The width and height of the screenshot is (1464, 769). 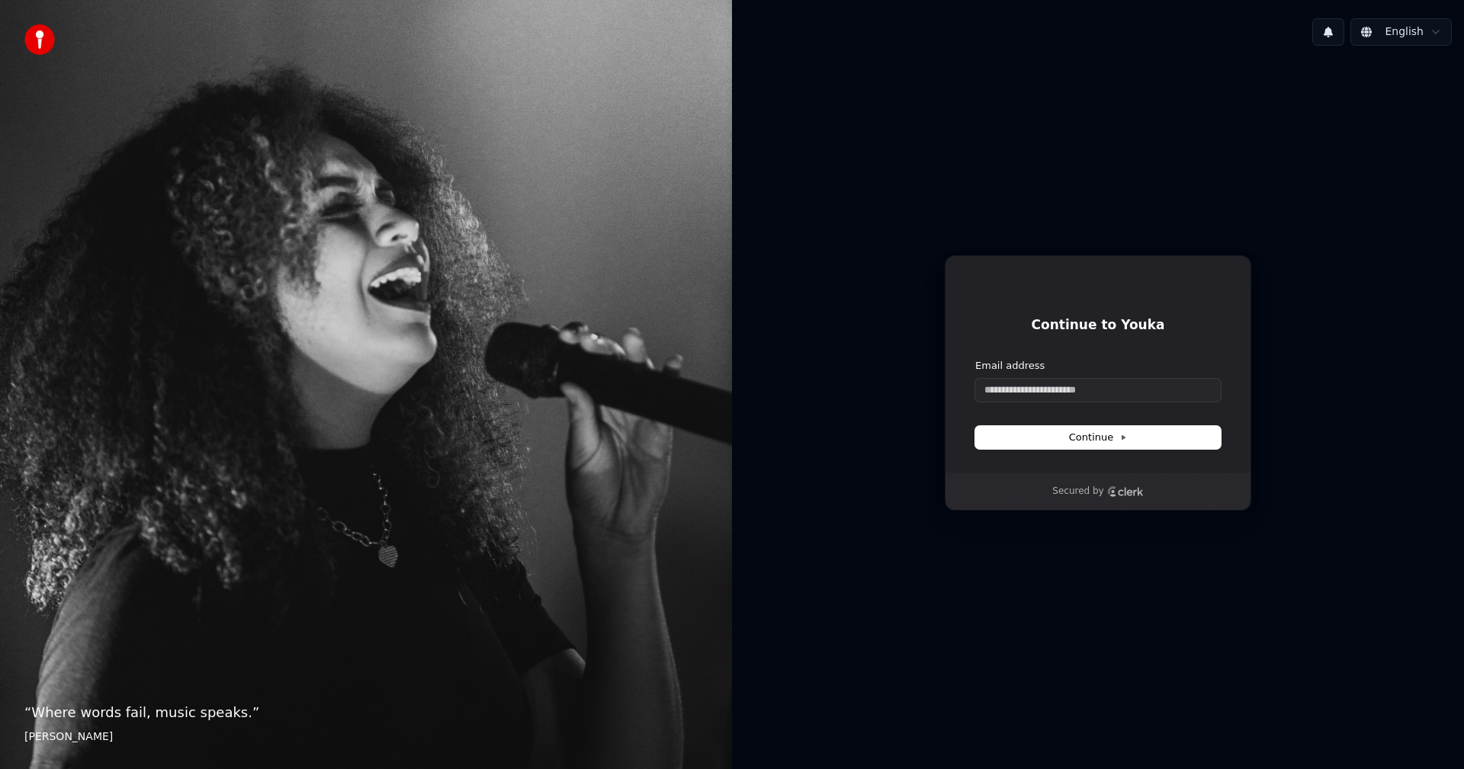 I want to click on button: Continue, so click(x=1098, y=438).